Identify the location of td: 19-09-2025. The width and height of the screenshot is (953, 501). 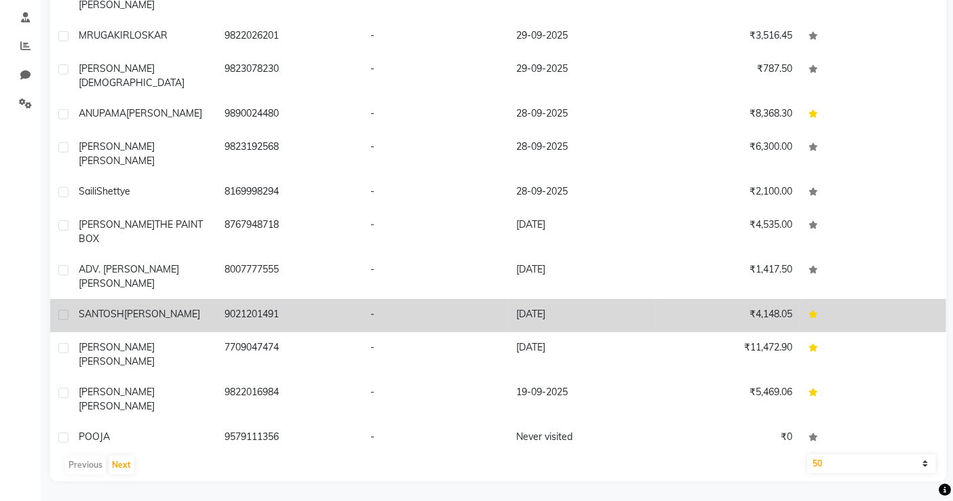
(580, 399).